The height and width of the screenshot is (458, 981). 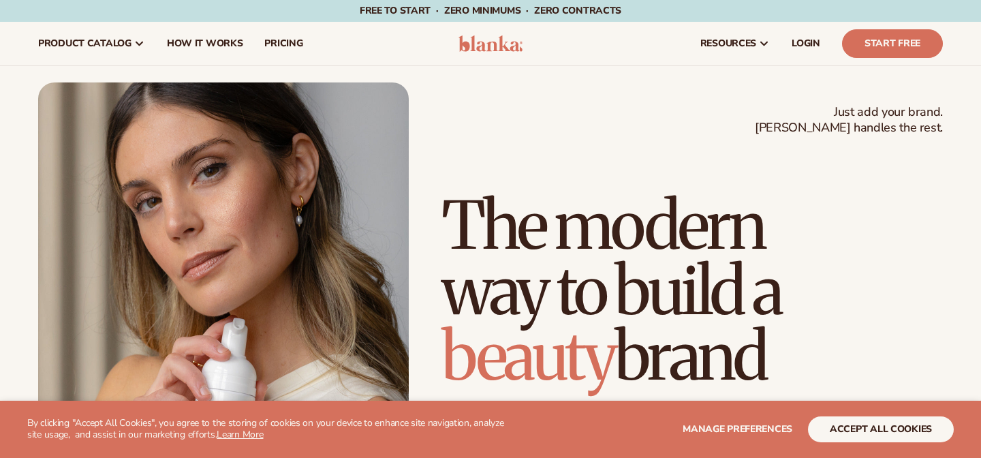 What do you see at coordinates (528, 356) in the screenshot?
I see `span: beauty` at bounding box center [528, 356].